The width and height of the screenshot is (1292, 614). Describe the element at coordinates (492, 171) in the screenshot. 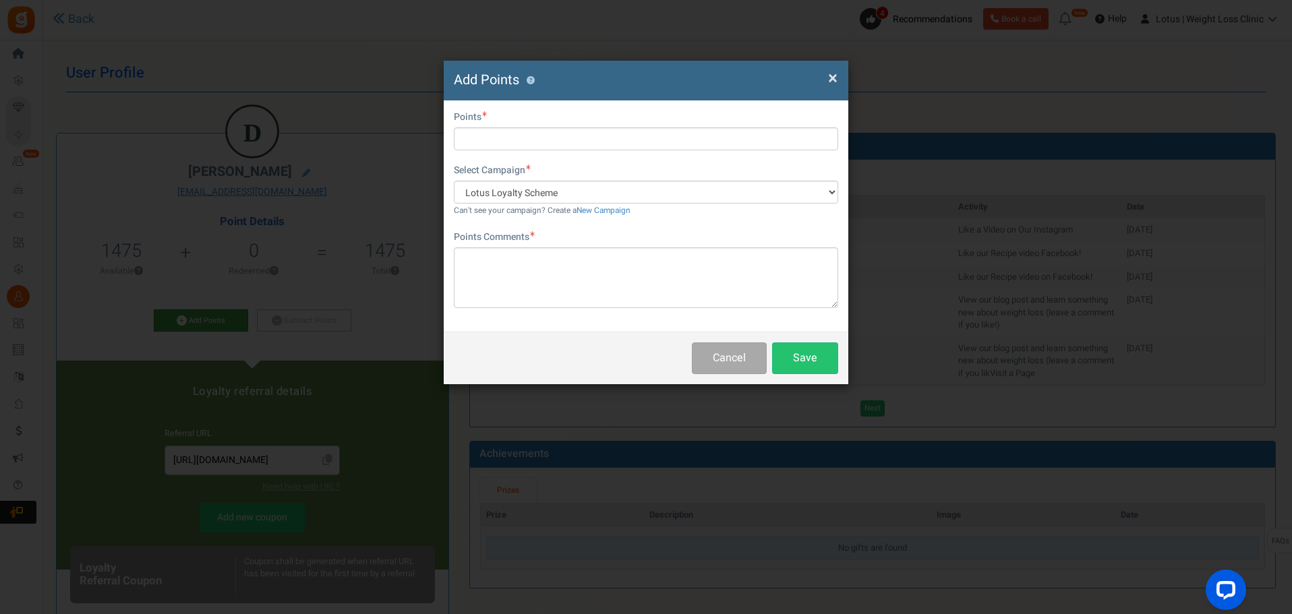

I see `label: Select Campaign` at that location.